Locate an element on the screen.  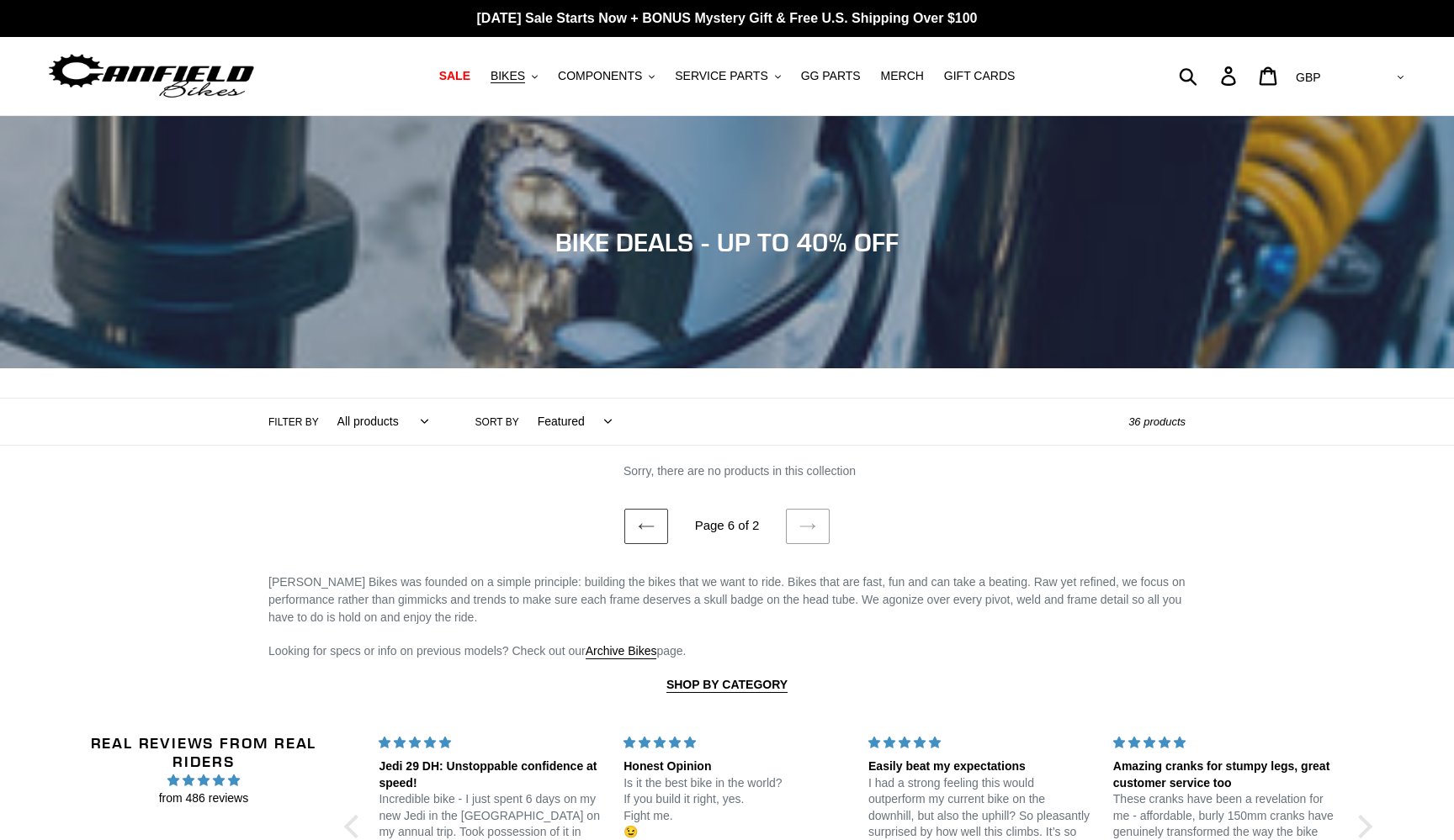
input: Search is located at coordinates (1209, 76).